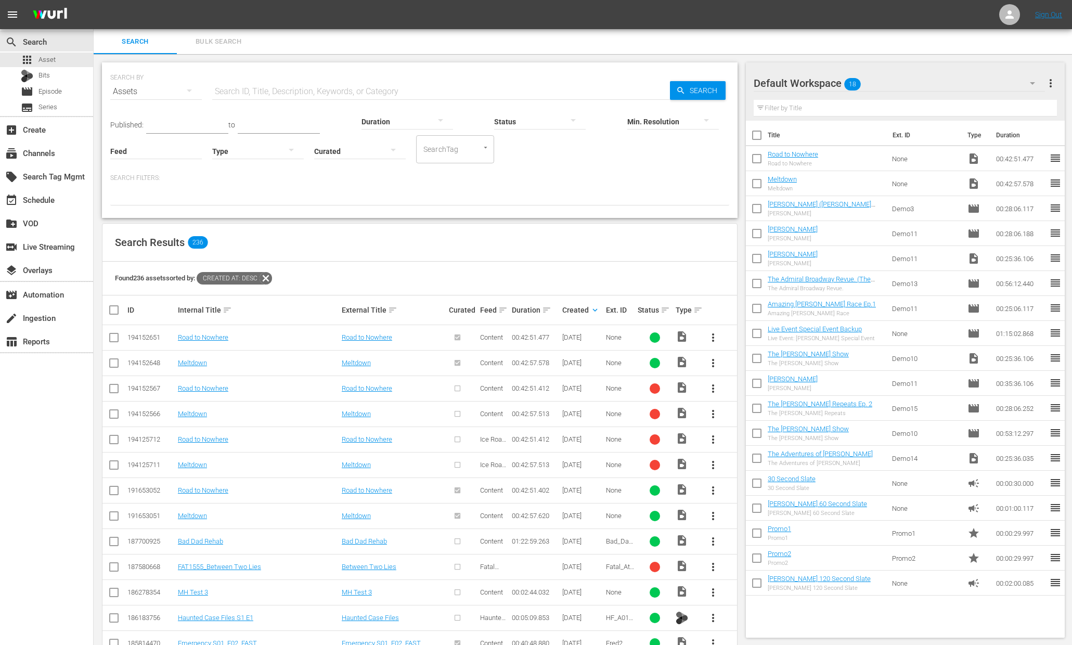 The height and width of the screenshot is (645, 1072). What do you see at coordinates (926, 458) in the screenshot?
I see `td: Demo14` at bounding box center [926, 458].